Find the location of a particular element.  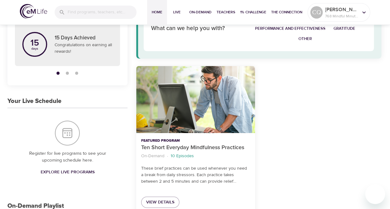

a: Explore Live Programs is located at coordinates (67, 172).